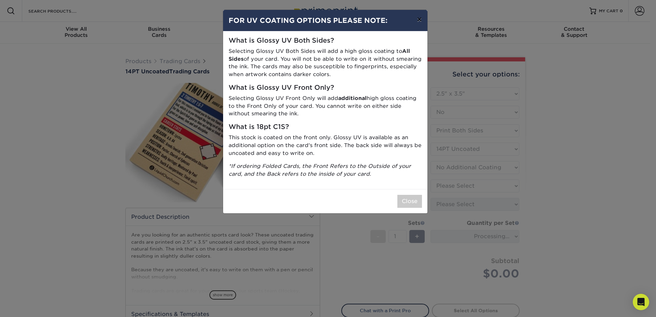 The width and height of the screenshot is (656, 317). I want to click on button: Close, so click(410, 202).